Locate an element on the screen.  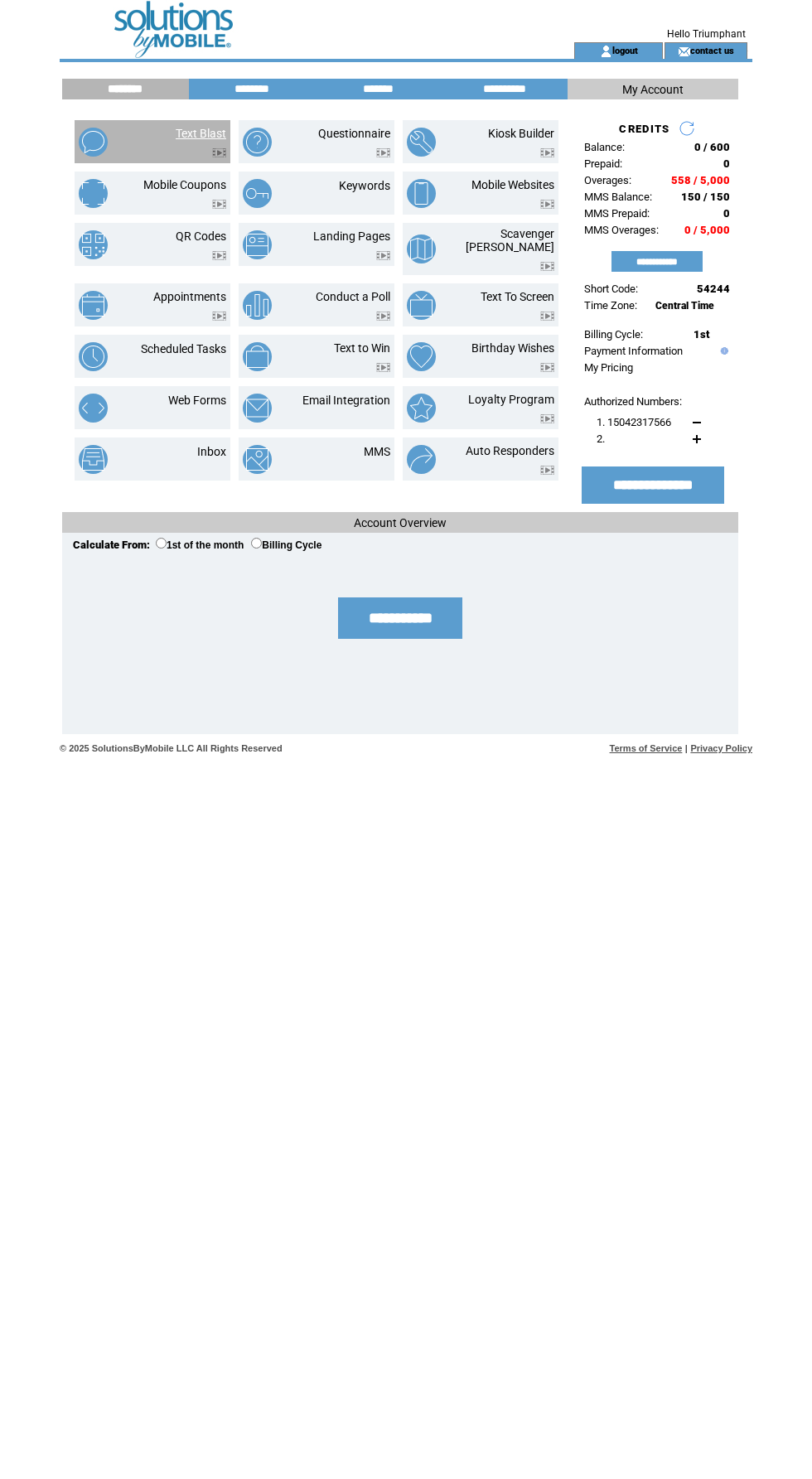
img: kiosk-builder.png is located at coordinates (421, 141).